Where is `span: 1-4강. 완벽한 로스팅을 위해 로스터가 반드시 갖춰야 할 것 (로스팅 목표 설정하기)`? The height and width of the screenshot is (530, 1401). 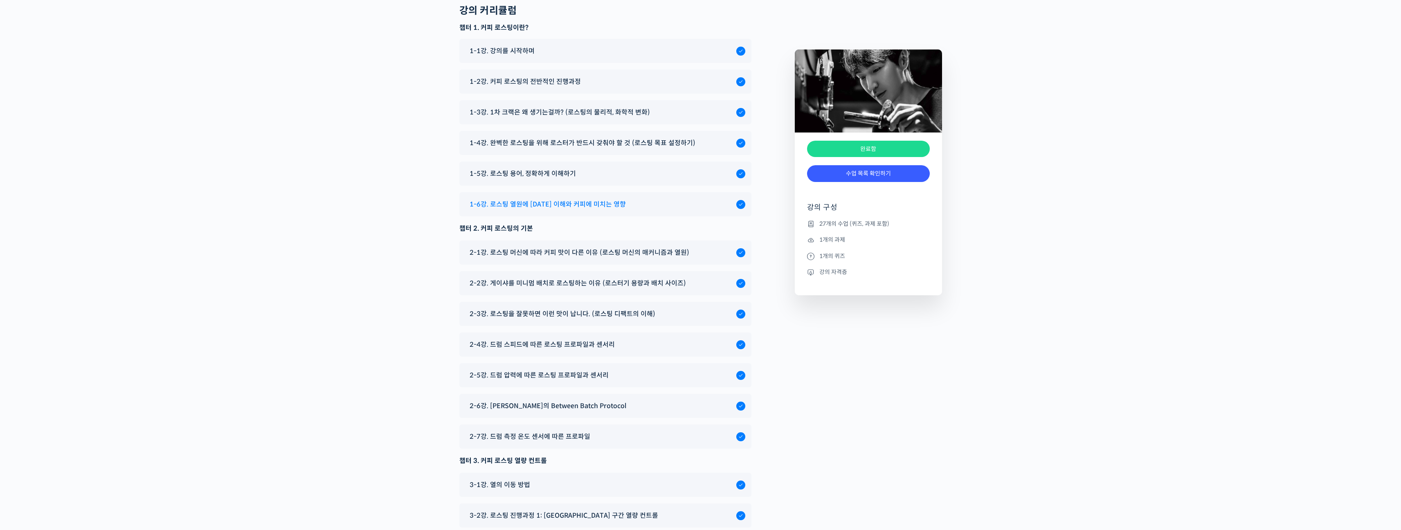
span: 1-4강. 완벽한 로스팅을 위해 로스터가 반드시 갖춰야 할 것 (로스팅 목표 설정하기) is located at coordinates (582, 143).